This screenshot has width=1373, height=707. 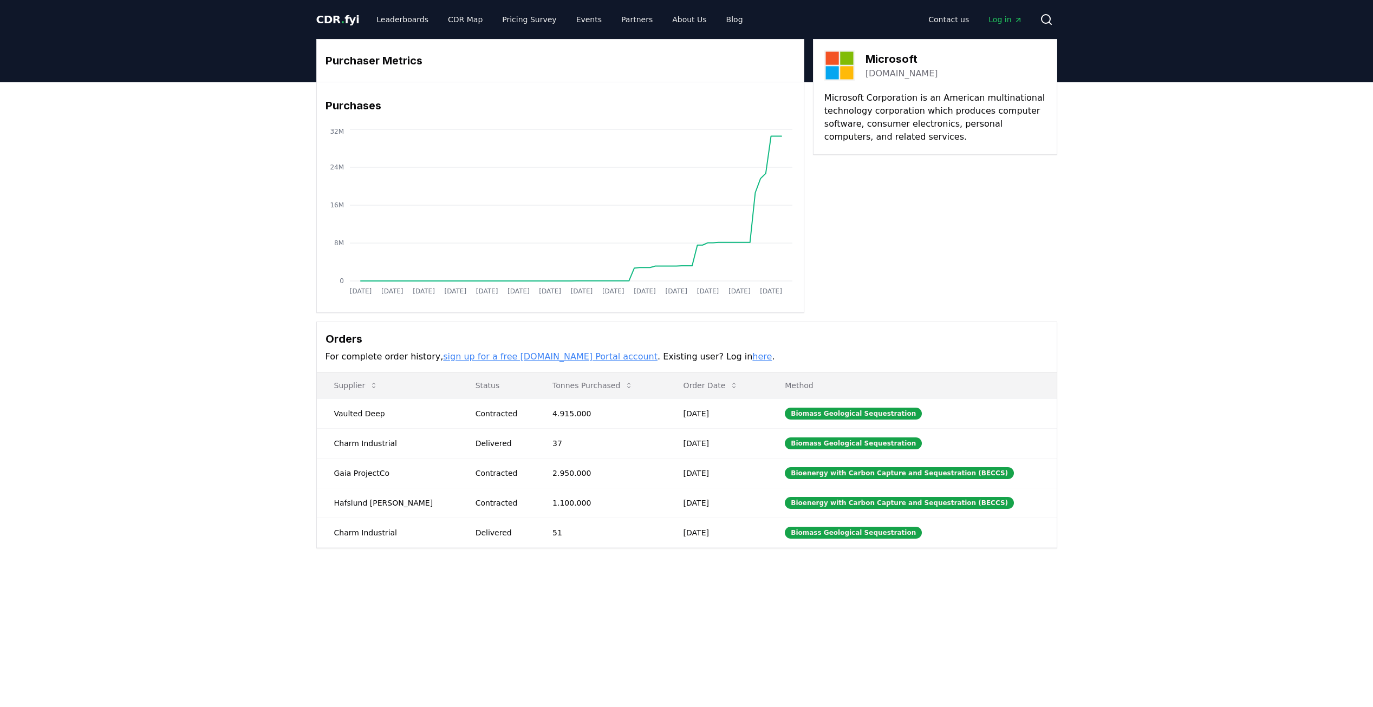 I want to click on td: 51, so click(x=601, y=532).